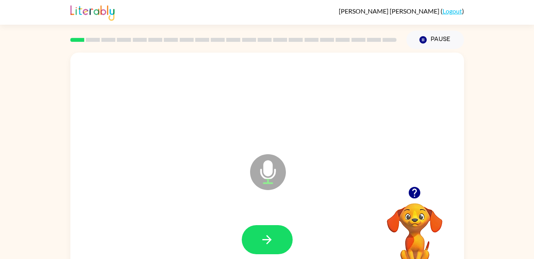 This screenshot has width=534, height=259. Describe the element at coordinates (452, 11) in the screenshot. I see `a: Logout` at that location.